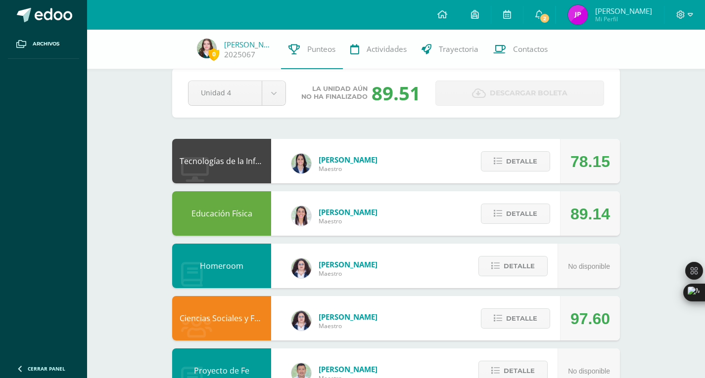 The width and height of the screenshot is (705, 378). Describe the element at coordinates (528, 93) in the screenshot. I see `span: Descargar boleta` at that location.